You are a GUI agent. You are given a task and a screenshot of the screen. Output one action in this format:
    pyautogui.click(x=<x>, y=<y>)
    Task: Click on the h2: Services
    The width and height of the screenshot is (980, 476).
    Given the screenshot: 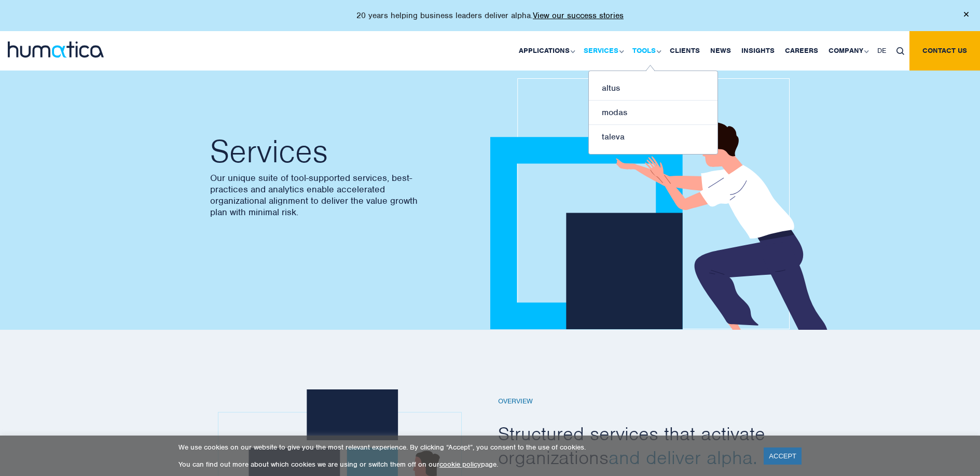 What is the action you would take?
    pyautogui.click(x=345, y=151)
    